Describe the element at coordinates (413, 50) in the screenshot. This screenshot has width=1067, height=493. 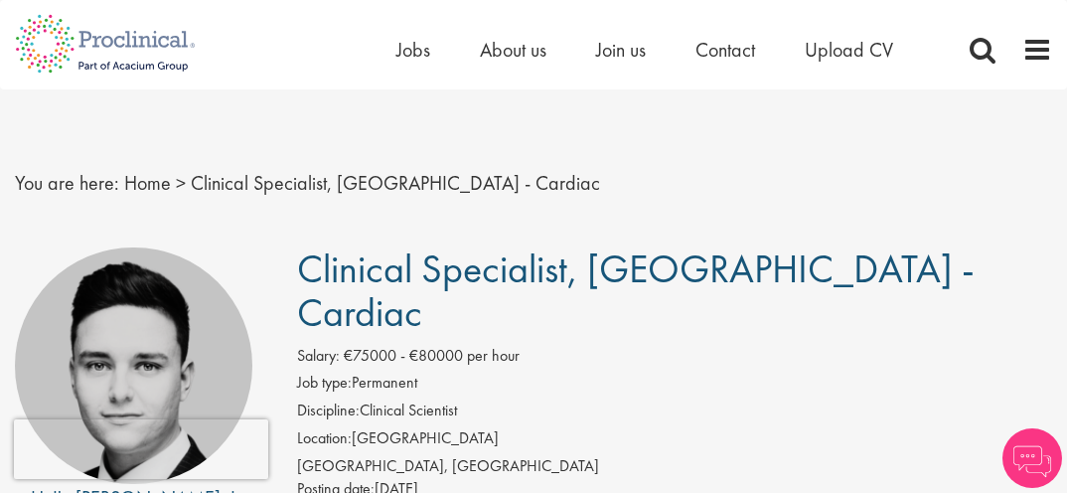
I see `span: Jobs` at that location.